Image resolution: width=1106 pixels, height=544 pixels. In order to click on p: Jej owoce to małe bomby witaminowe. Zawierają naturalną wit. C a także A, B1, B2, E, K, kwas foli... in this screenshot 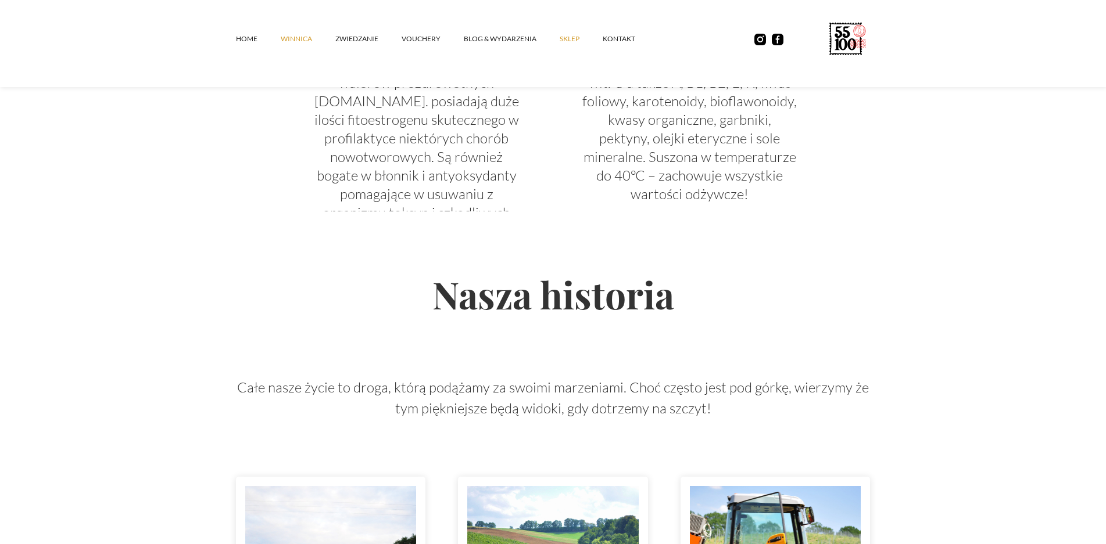, I will do `click(690, 120)`.